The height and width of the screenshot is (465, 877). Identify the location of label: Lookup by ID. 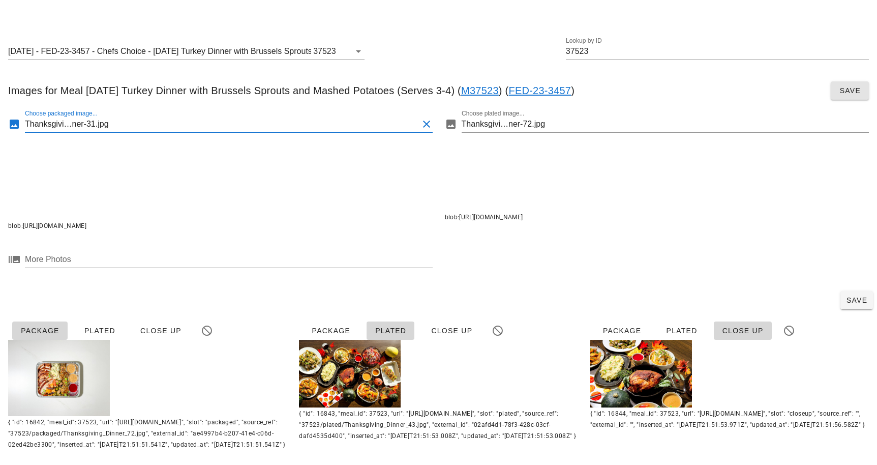
(584, 41).